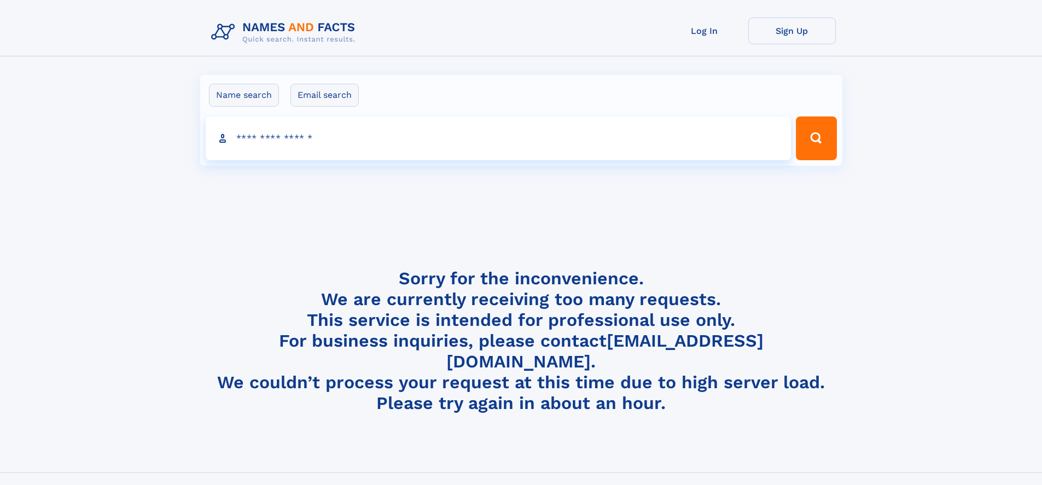 The height and width of the screenshot is (485, 1042). Describe the element at coordinates (324, 95) in the screenshot. I see `label: Email search` at that location.